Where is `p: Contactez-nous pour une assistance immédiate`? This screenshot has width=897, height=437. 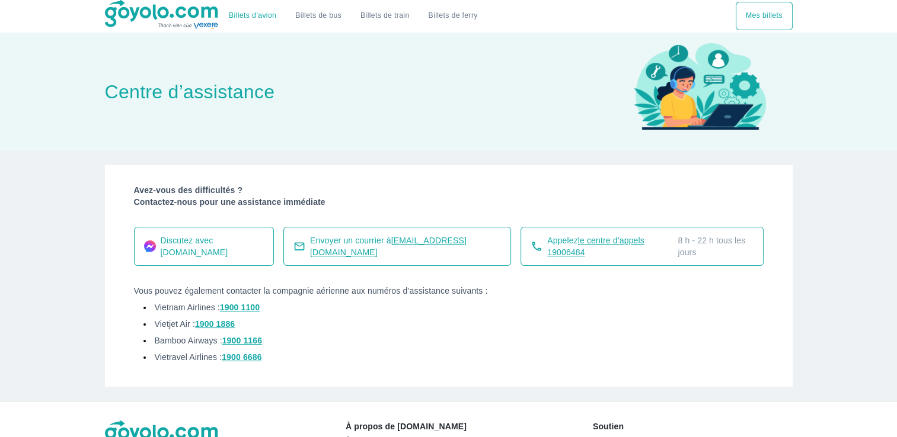
p: Contactez-nous pour une assistance immédiate is located at coordinates (449, 202).